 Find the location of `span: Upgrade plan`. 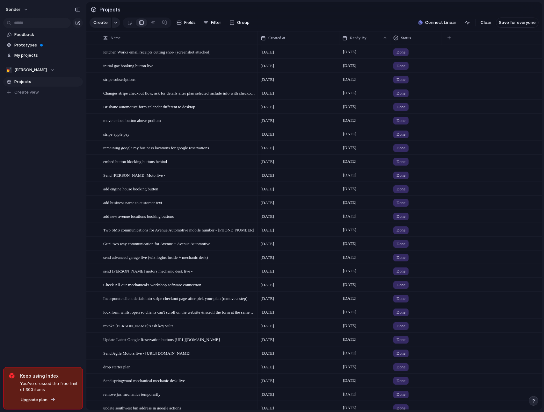

span: Upgrade plan is located at coordinates (34, 400).